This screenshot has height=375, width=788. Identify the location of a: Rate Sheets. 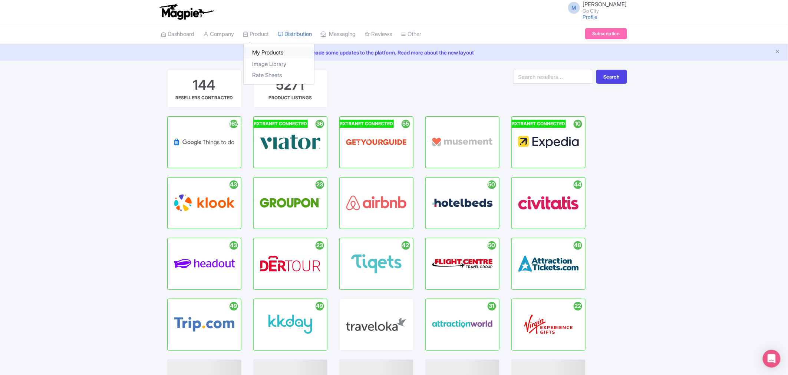
(279, 75).